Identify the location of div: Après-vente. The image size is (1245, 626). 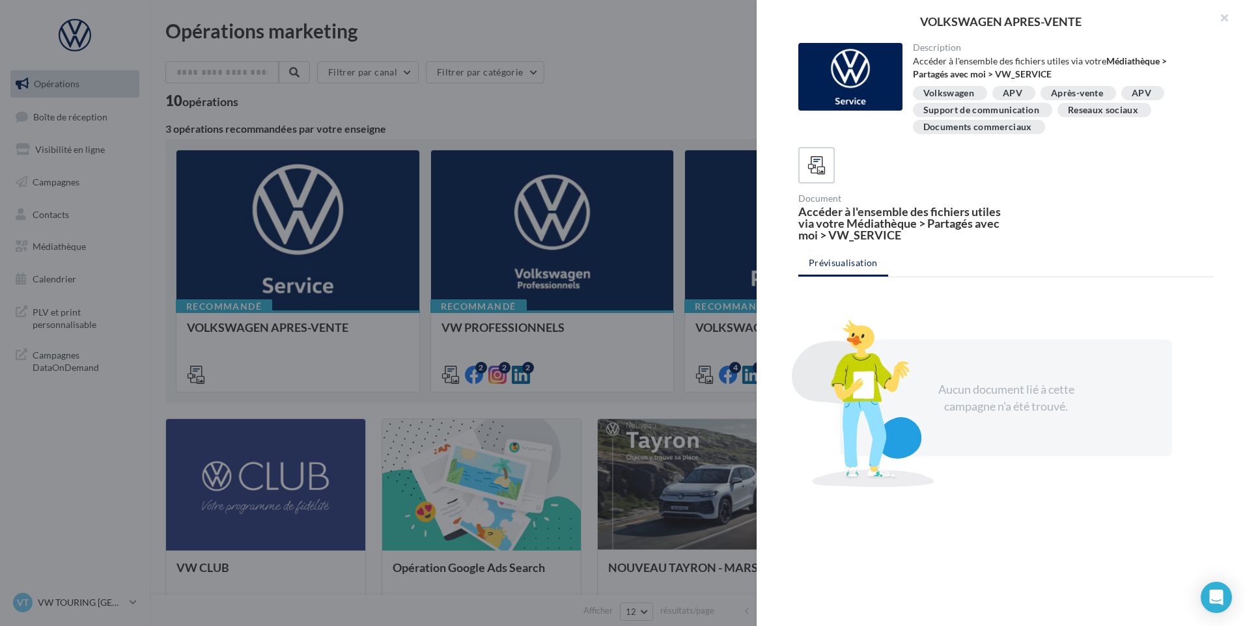
(1077, 93).